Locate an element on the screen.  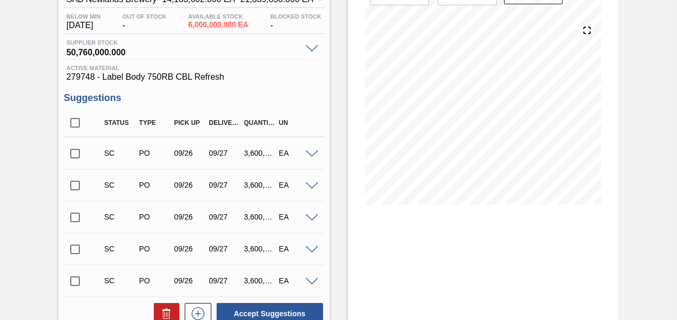
div: Delivery is located at coordinates (225, 123).